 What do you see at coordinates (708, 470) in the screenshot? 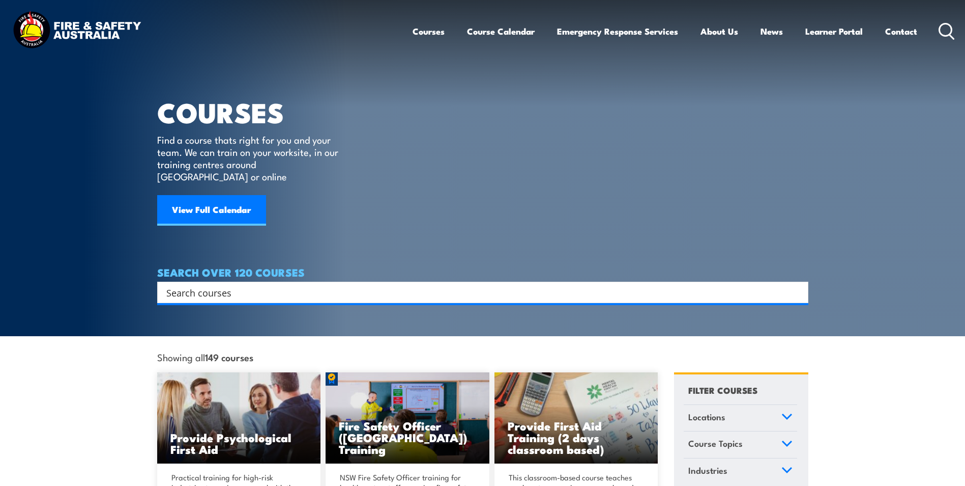
I see `span: Industries` at bounding box center [708, 470].